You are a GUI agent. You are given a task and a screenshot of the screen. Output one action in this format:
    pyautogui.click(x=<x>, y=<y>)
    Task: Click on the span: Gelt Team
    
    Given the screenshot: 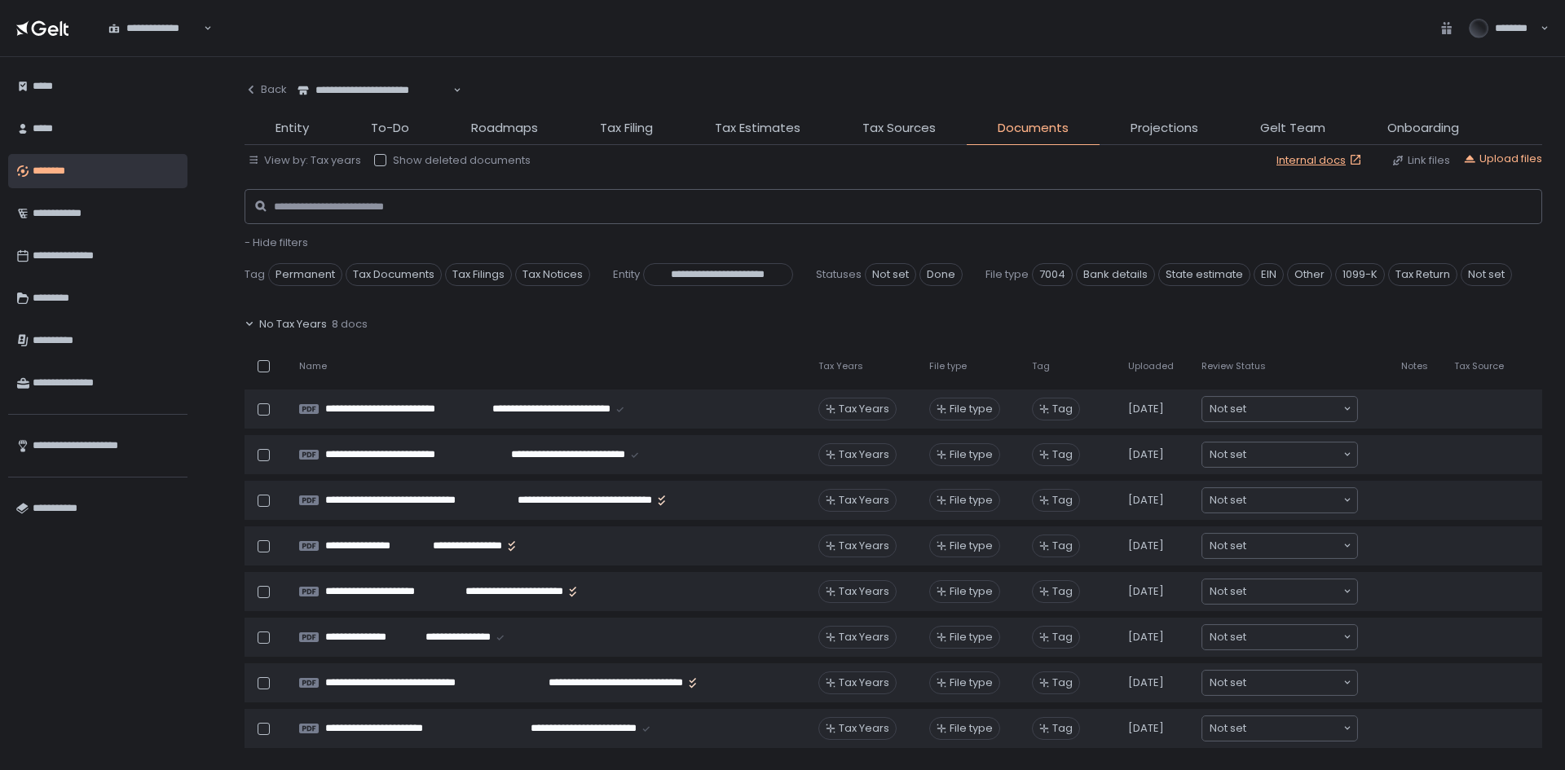 What is the action you would take?
    pyautogui.click(x=1293, y=128)
    